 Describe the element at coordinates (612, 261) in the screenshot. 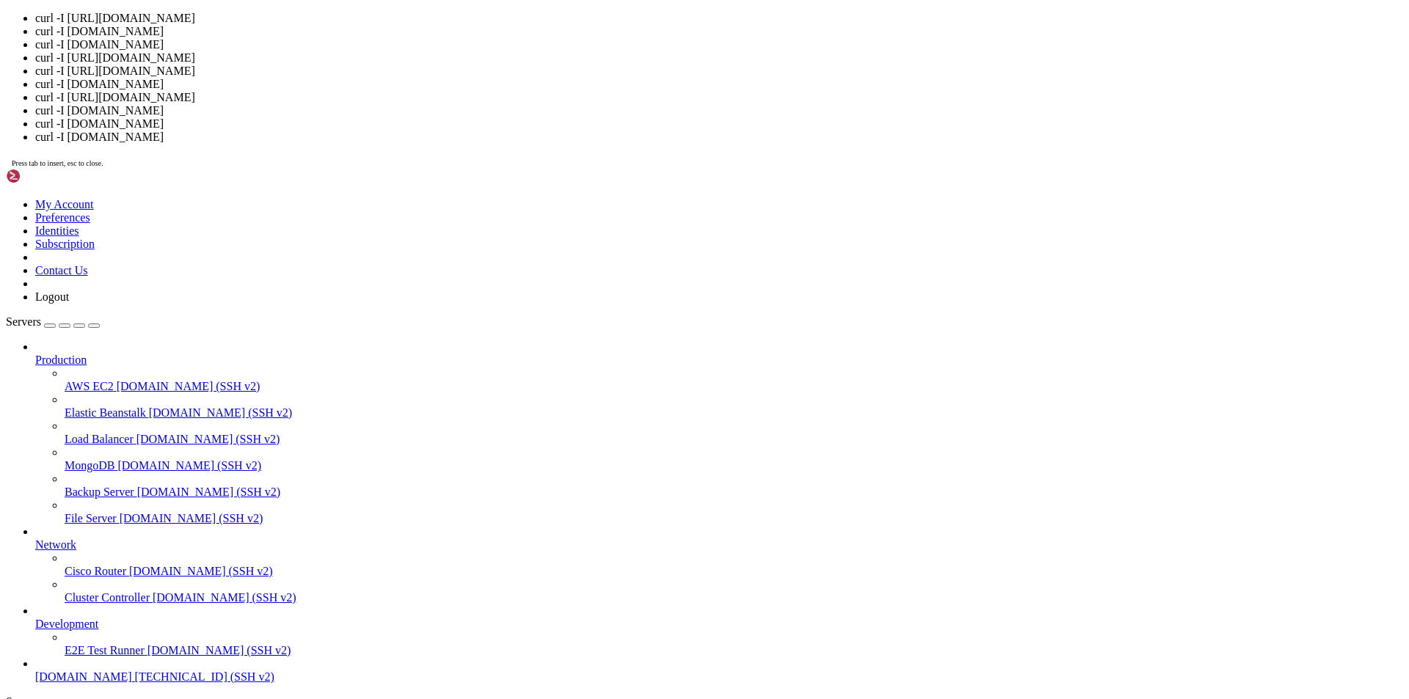

I see `x-row: 678 updates can be applied immediately.` at that location.